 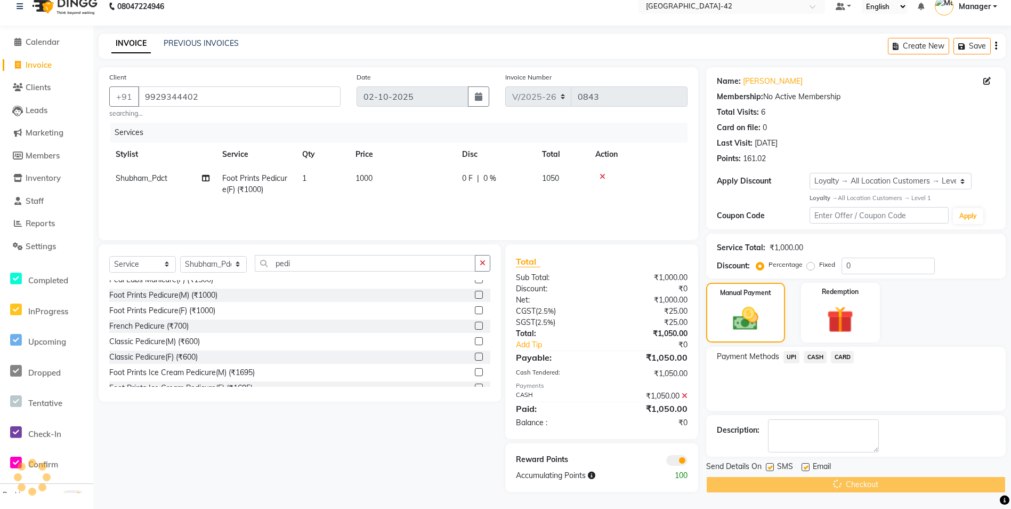 What do you see at coordinates (975, 6) in the screenshot?
I see `span: Manager` at bounding box center [975, 6].